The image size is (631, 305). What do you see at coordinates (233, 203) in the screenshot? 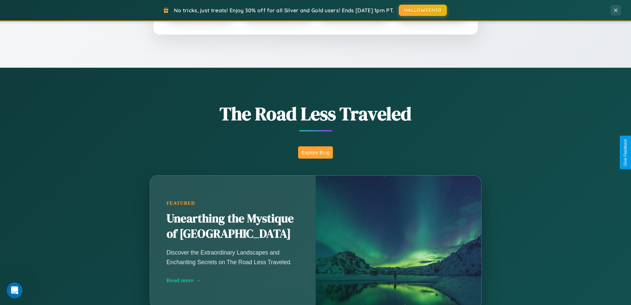
I see `div: Featured` at bounding box center [233, 203].